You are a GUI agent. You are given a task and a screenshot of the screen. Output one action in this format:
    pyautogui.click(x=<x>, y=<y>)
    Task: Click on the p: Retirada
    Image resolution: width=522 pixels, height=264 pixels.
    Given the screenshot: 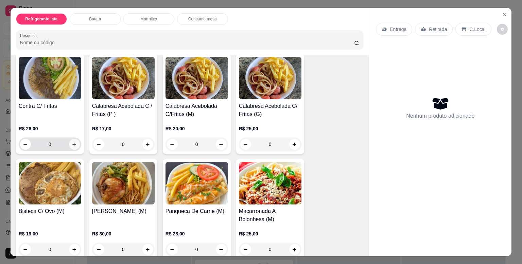 What is the action you would take?
    pyautogui.click(x=438, y=29)
    